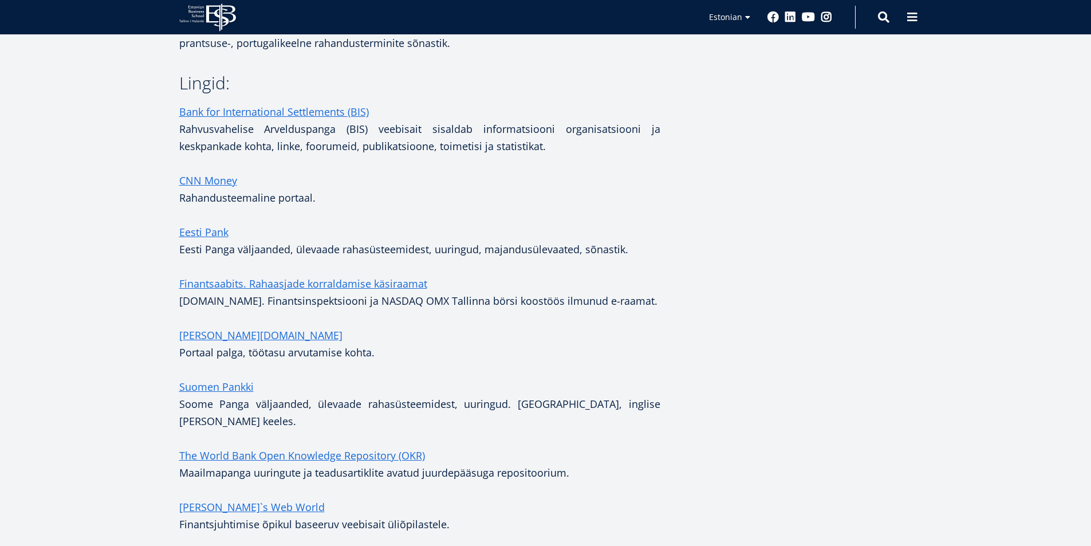 Image resolution: width=1091 pixels, height=546 pixels. I want to click on a: Bank for International Settlements (BIS), so click(274, 112).